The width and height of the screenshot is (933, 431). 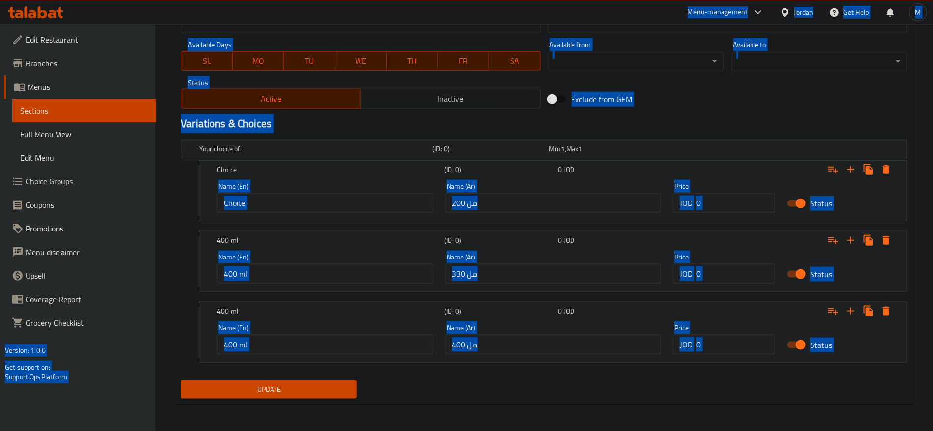 I want to click on h5: Your choice of:, so click(x=314, y=149).